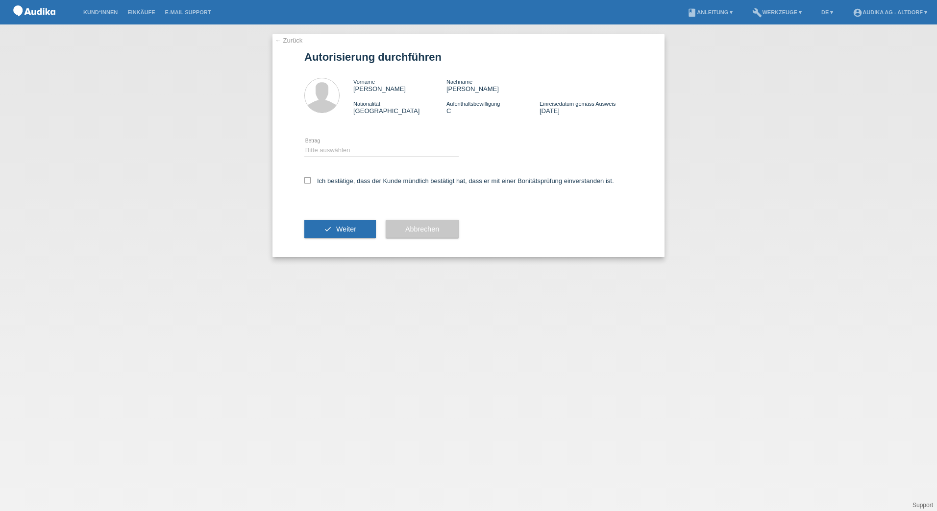 The image size is (937, 511). What do you see at coordinates (289, 40) in the screenshot?
I see `a: ← Zurück` at bounding box center [289, 40].